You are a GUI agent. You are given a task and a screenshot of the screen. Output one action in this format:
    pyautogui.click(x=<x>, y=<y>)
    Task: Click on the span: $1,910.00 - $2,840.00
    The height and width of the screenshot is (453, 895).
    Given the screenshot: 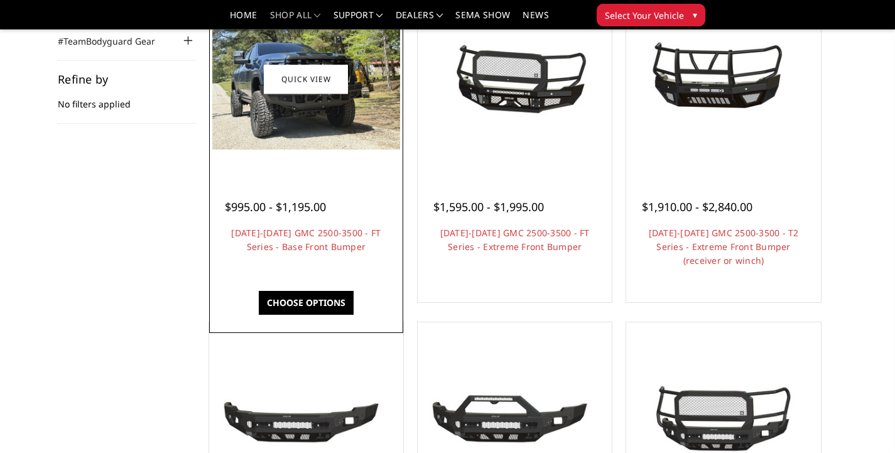 What is the action you would take?
    pyautogui.click(x=697, y=207)
    